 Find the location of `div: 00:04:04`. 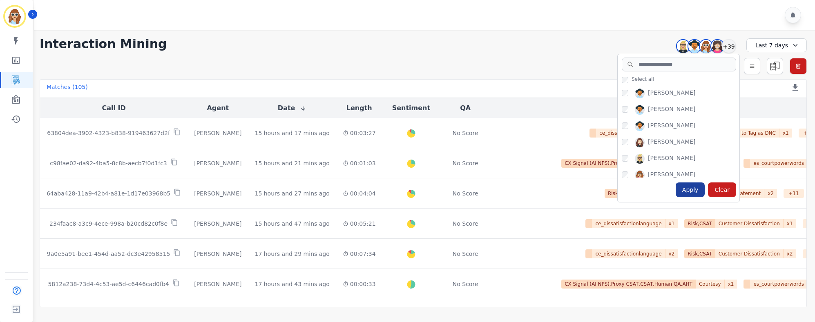

div: 00:04:04 is located at coordinates (359, 194).